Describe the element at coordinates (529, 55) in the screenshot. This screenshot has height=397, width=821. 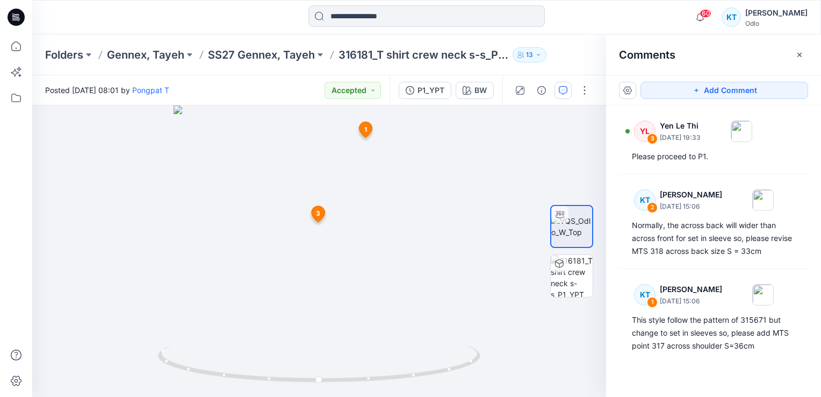
I see `button: 13` at that location.